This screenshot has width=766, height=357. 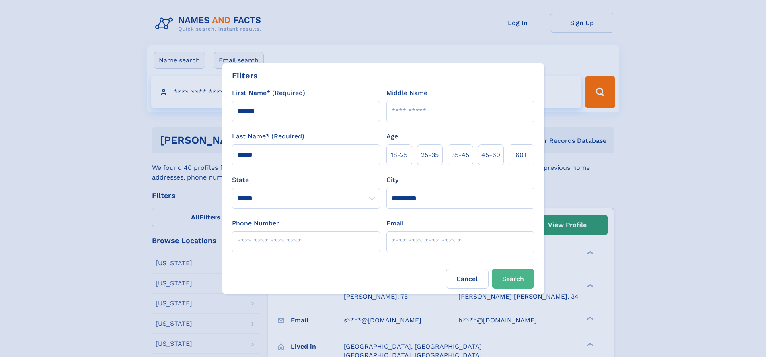 I want to click on label: Cancel, so click(x=467, y=278).